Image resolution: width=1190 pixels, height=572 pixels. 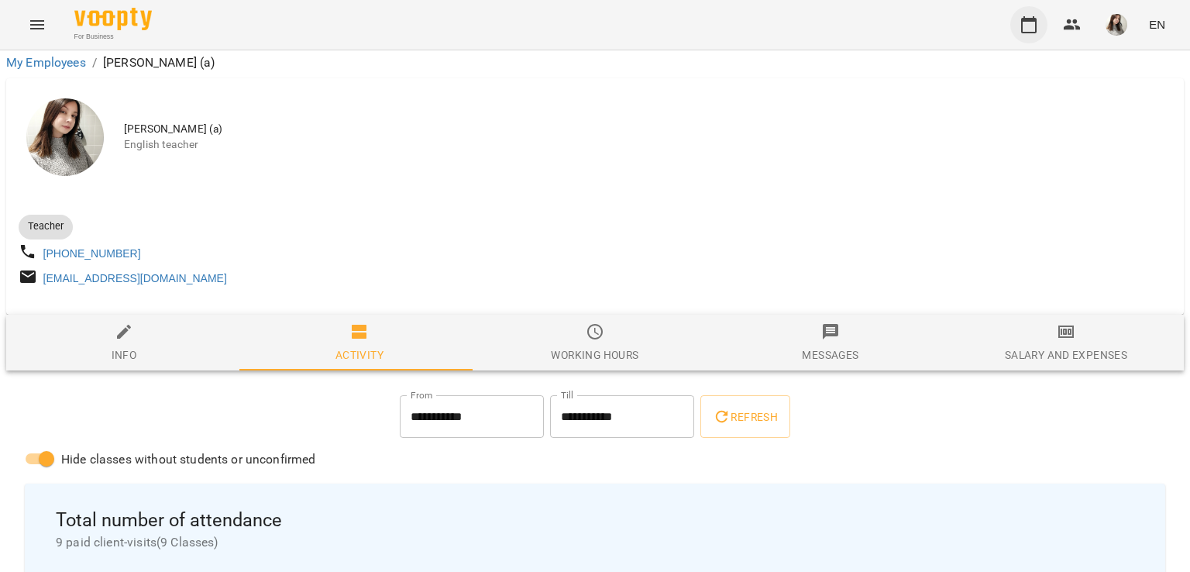 What do you see at coordinates (594, 355) in the screenshot?
I see `div: Working hours` at bounding box center [594, 355].